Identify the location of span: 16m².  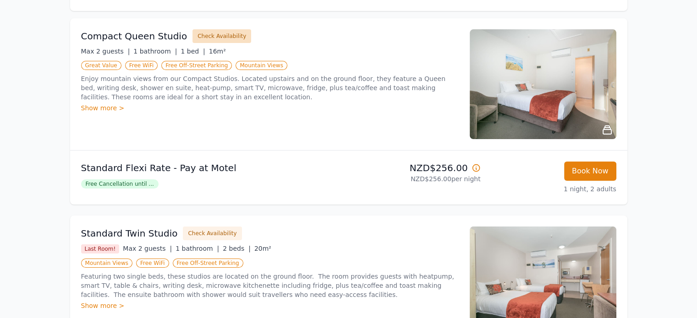
(217, 51).